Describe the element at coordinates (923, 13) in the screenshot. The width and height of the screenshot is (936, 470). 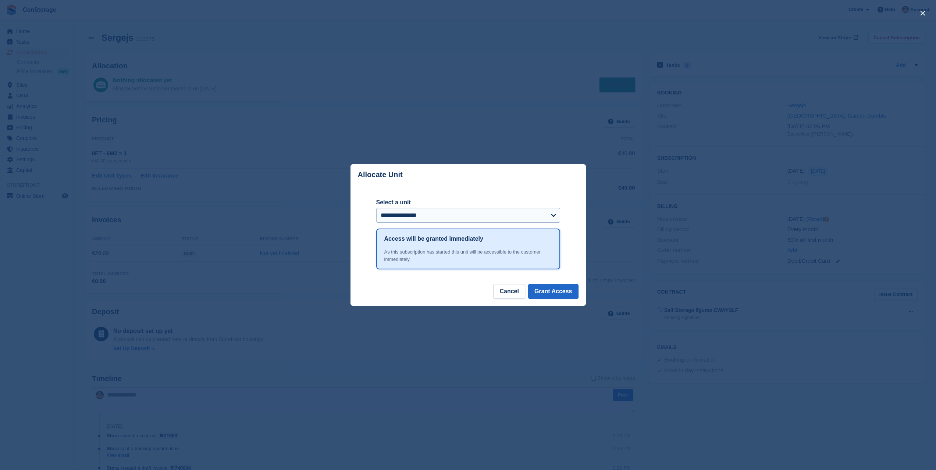
I see `button: close` at that location.